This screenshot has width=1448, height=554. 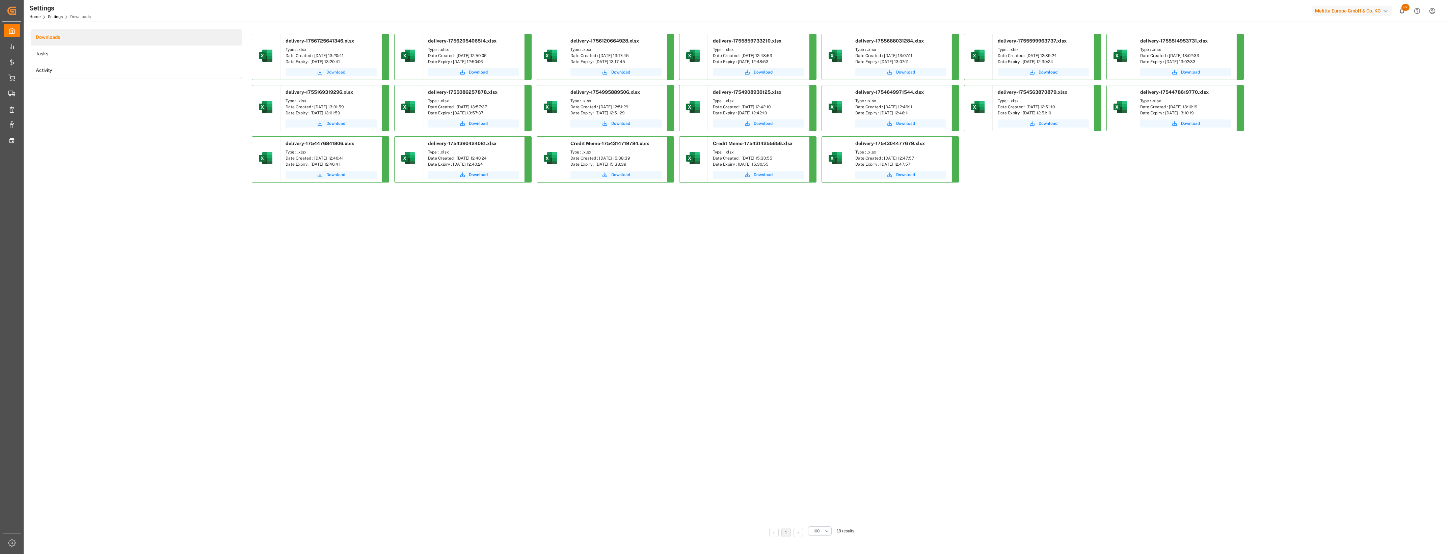 What do you see at coordinates (55, 17) in the screenshot?
I see `a: Settings` at bounding box center [55, 17].